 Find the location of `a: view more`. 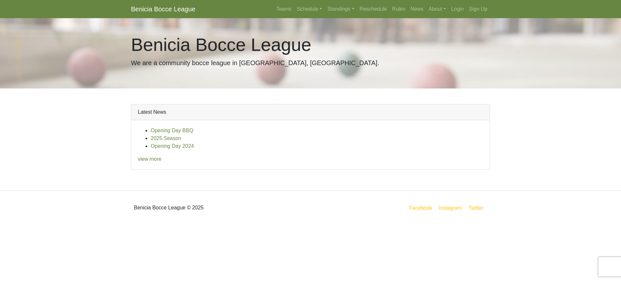

a: view more is located at coordinates (149, 159).